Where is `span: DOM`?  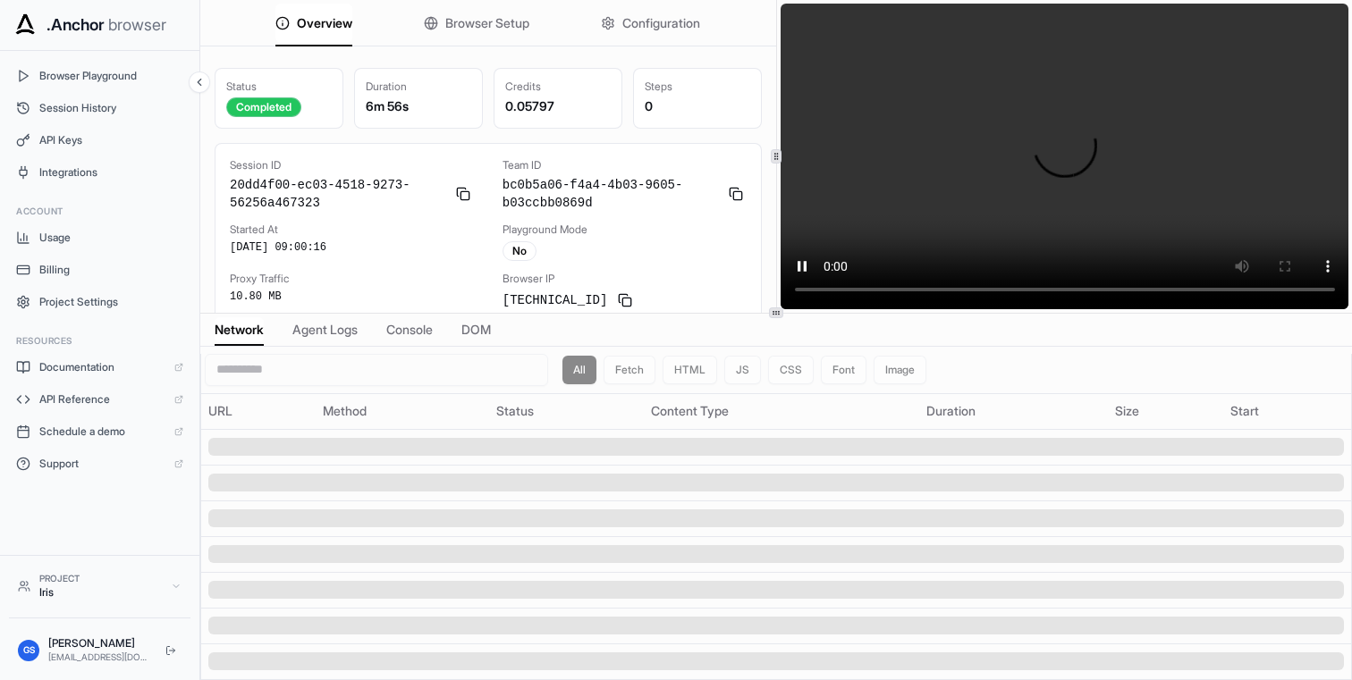
span: DOM is located at coordinates (476, 330).